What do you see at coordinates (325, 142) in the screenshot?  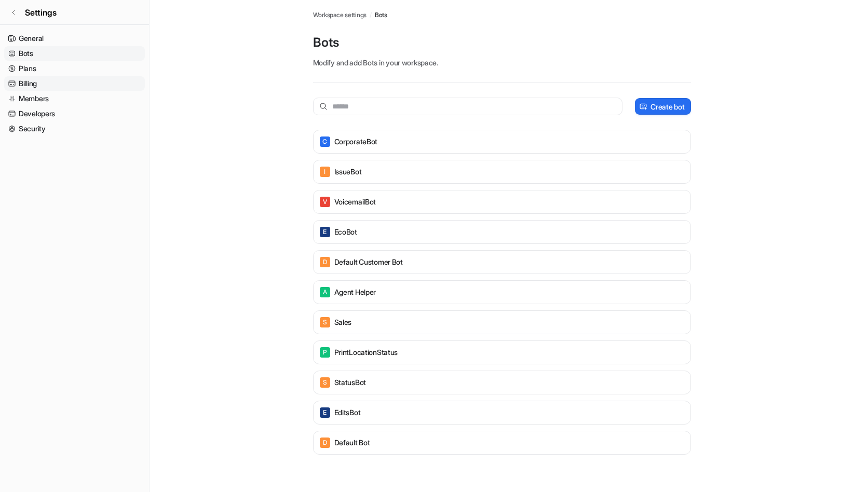 I see `span: C` at bounding box center [325, 142].